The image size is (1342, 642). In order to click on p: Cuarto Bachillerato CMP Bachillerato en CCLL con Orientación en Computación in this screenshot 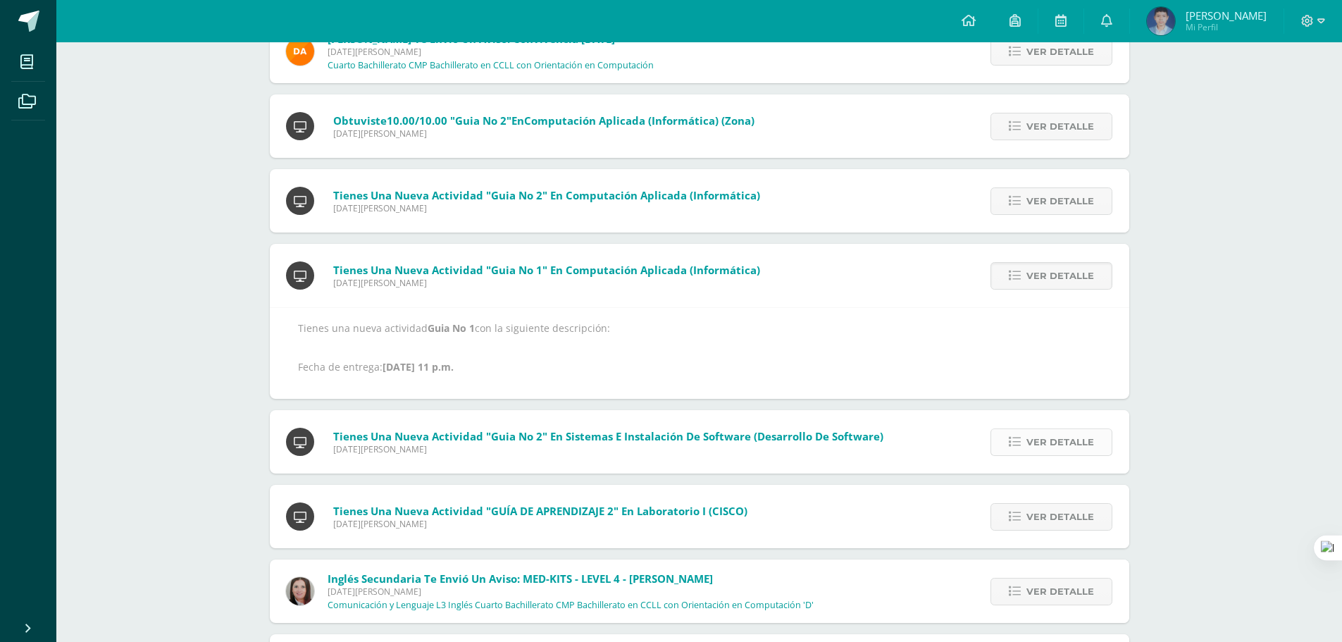, I will do `click(490, 66)`.